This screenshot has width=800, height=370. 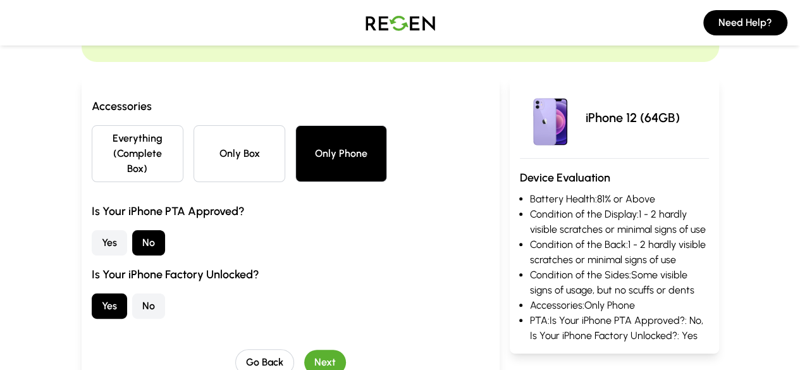 I want to click on button: Only Phone, so click(x=341, y=154).